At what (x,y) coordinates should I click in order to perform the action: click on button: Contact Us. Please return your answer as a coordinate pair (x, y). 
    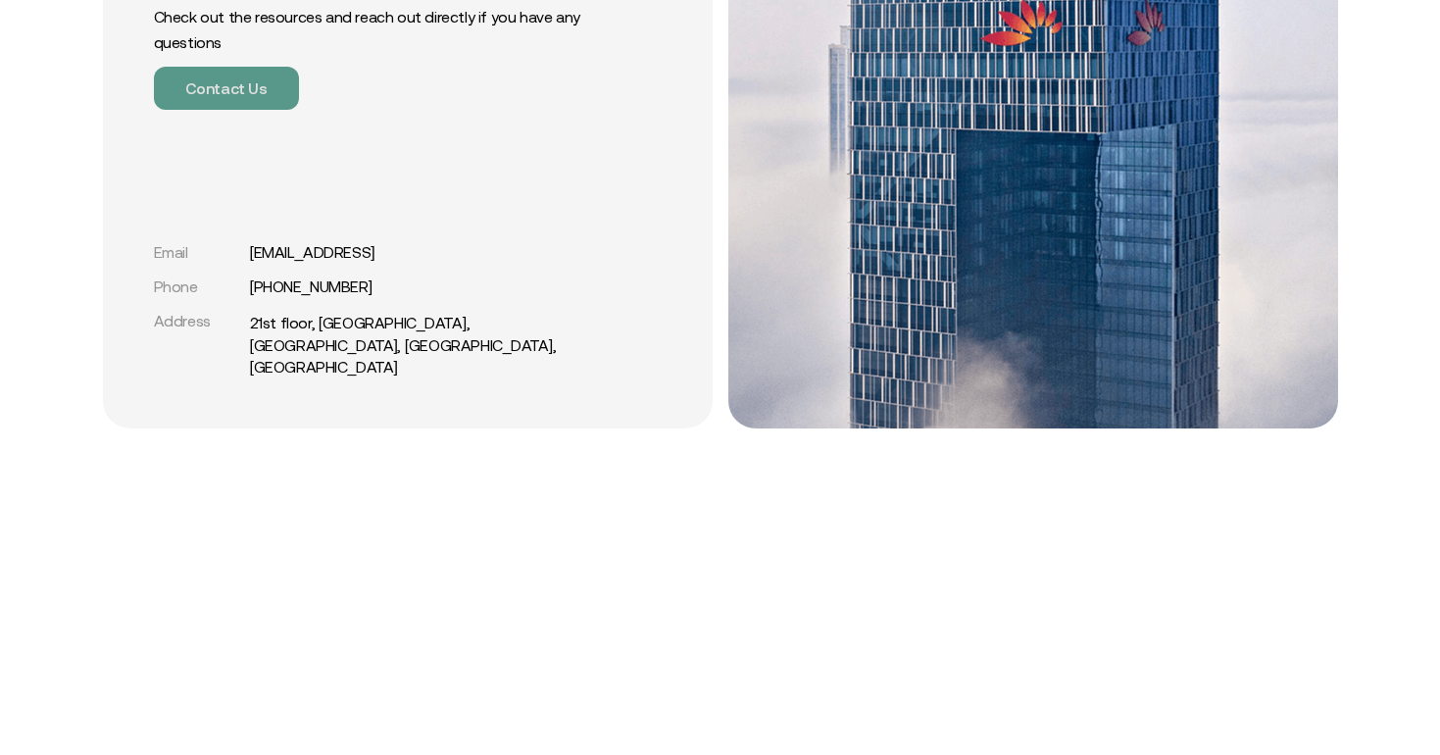
    Looking at the image, I should click on (226, 88).